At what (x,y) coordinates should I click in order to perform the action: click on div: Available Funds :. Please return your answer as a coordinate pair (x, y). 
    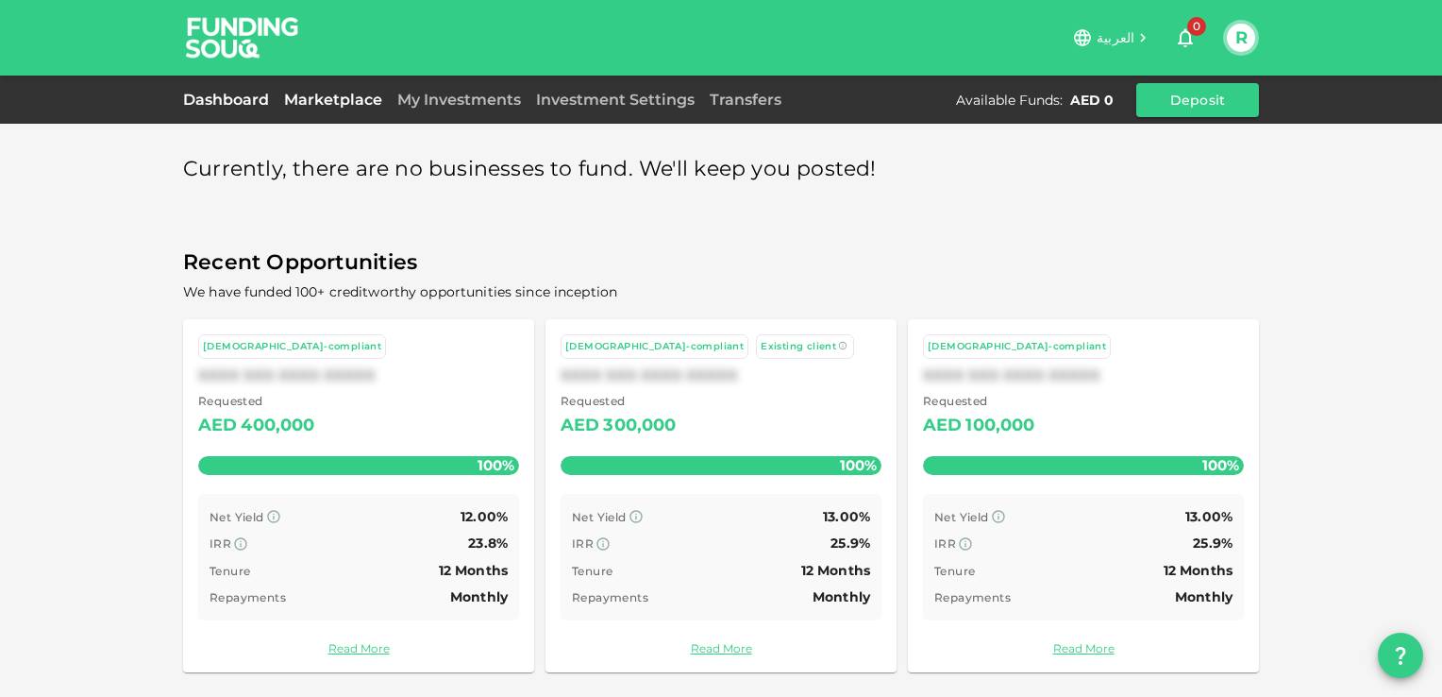
    Looking at the image, I should click on (1009, 100).